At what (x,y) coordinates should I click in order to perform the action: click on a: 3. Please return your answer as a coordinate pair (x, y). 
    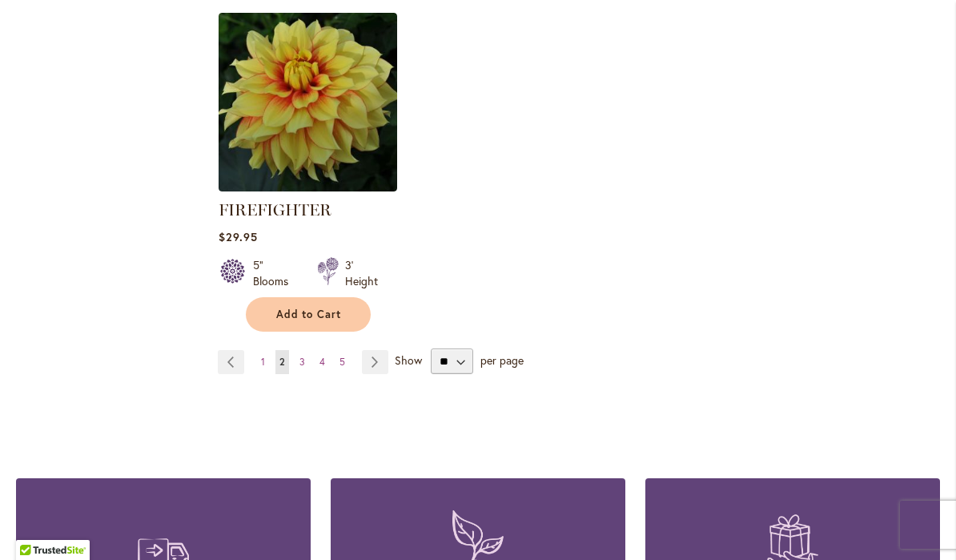
    Looking at the image, I should click on (302, 362).